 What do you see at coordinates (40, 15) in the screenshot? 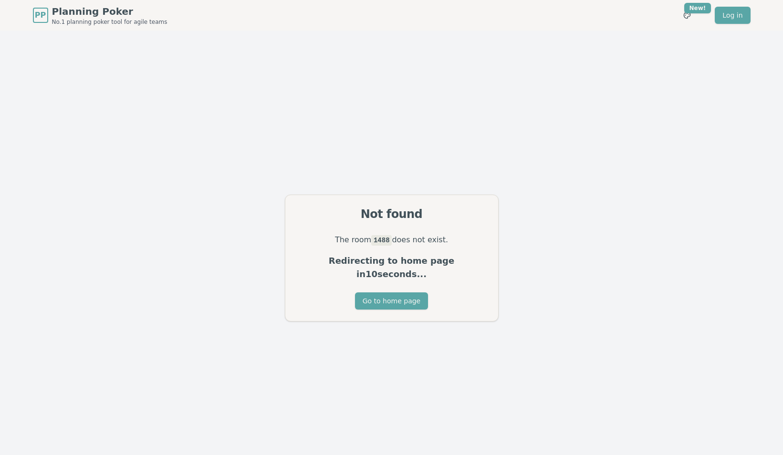
I see `span: PP` at bounding box center [40, 15].